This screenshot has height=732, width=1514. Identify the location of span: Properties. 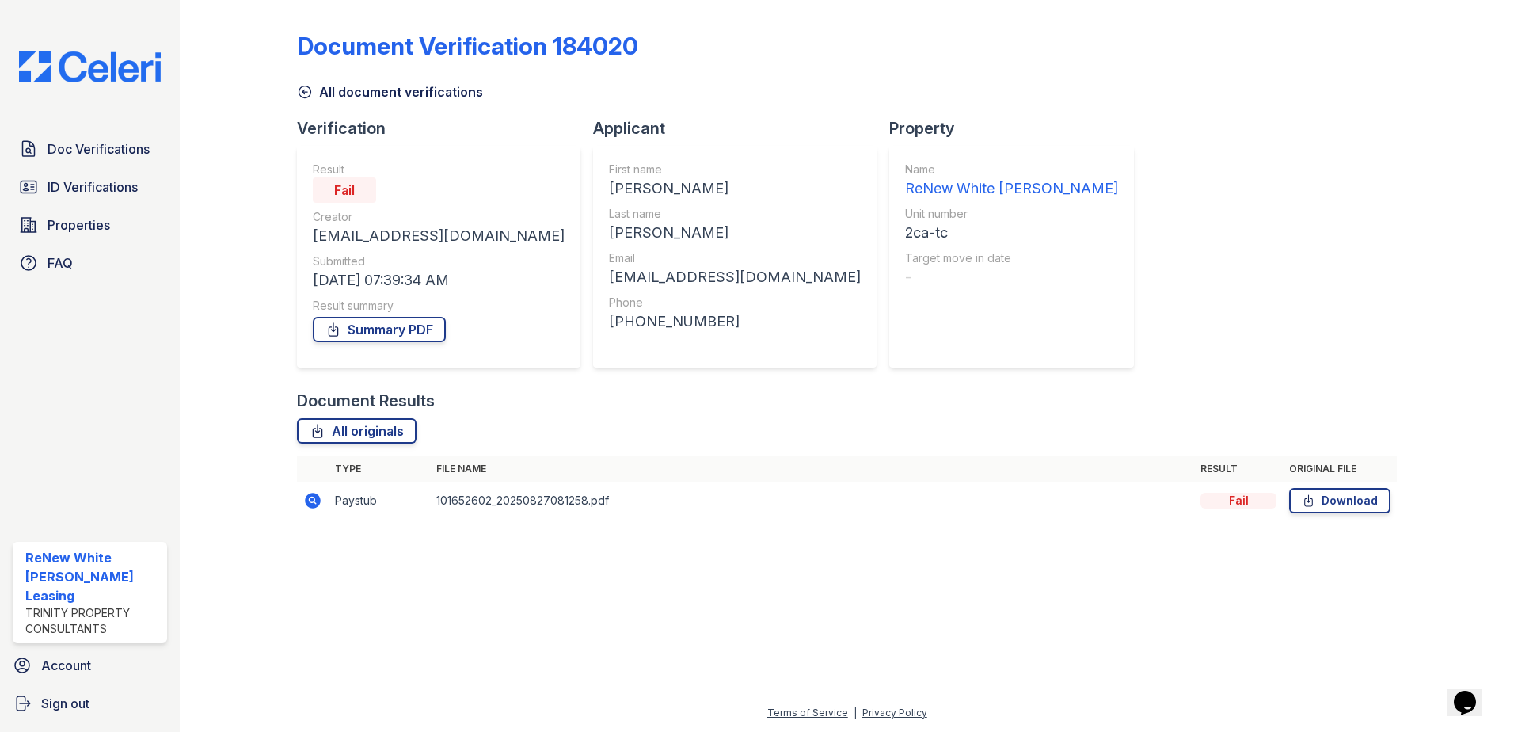
(78, 225).